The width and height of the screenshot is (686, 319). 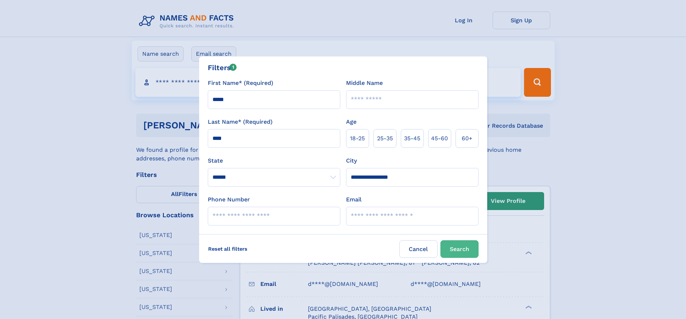 What do you see at coordinates (467, 139) in the screenshot?
I see `span: 60+` at bounding box center [467, 139].